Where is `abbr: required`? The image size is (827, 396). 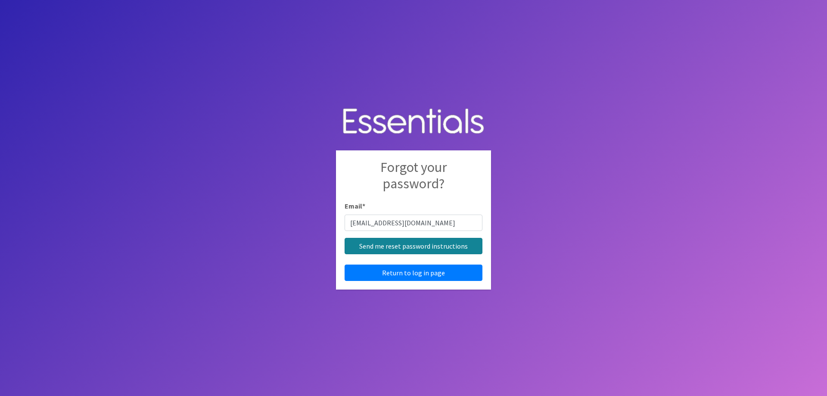
abbr: required is located at coordinates (363, 206).